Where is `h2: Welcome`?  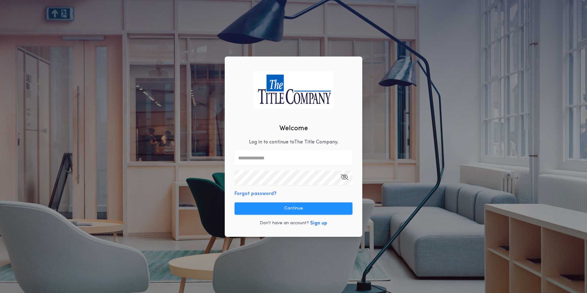
h2: Welcome is located at coordinates (294, 128).